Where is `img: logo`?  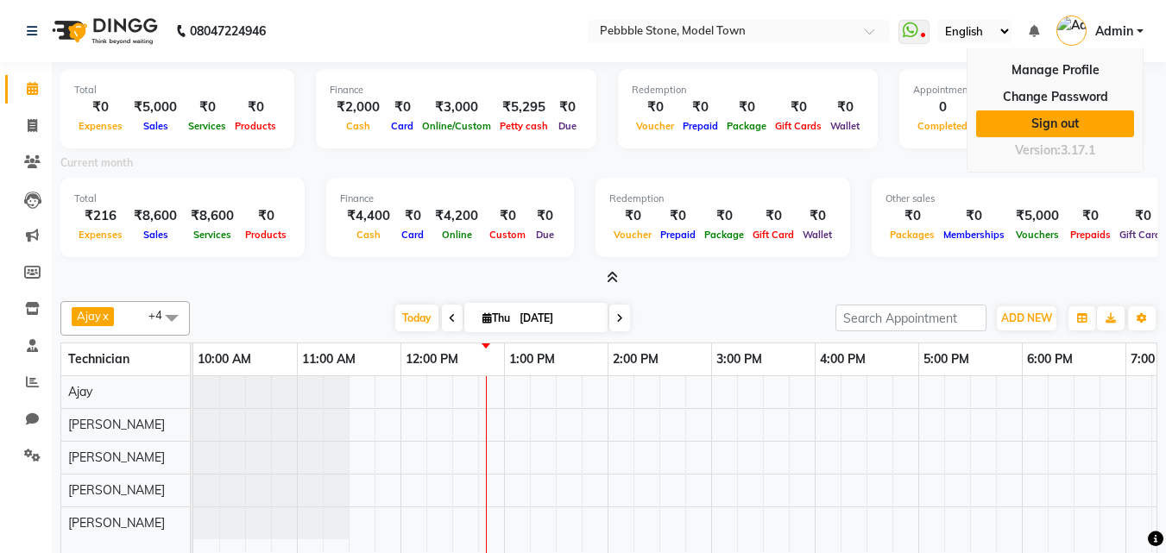
img: logo is located at coordinates (103, 31).